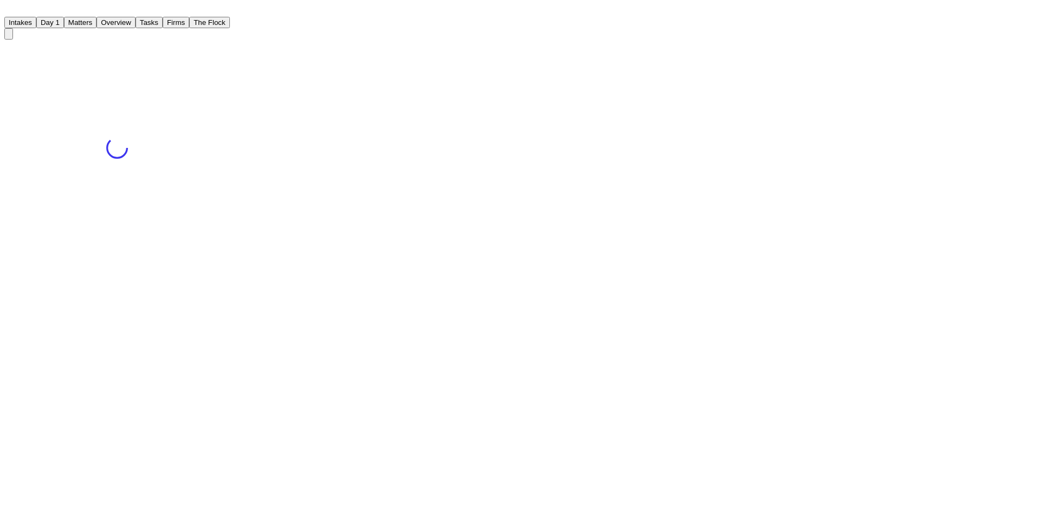  What do you see at coordinates (209, 22) in the screenshot?
I see `button: The Flock` at bounding box center [209, 22].